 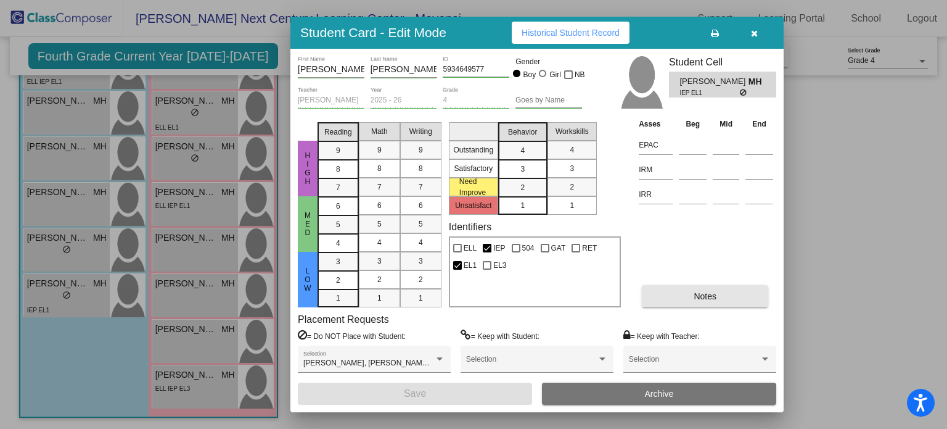 I want to click on input: goes by name, so click(x=549, y=100).